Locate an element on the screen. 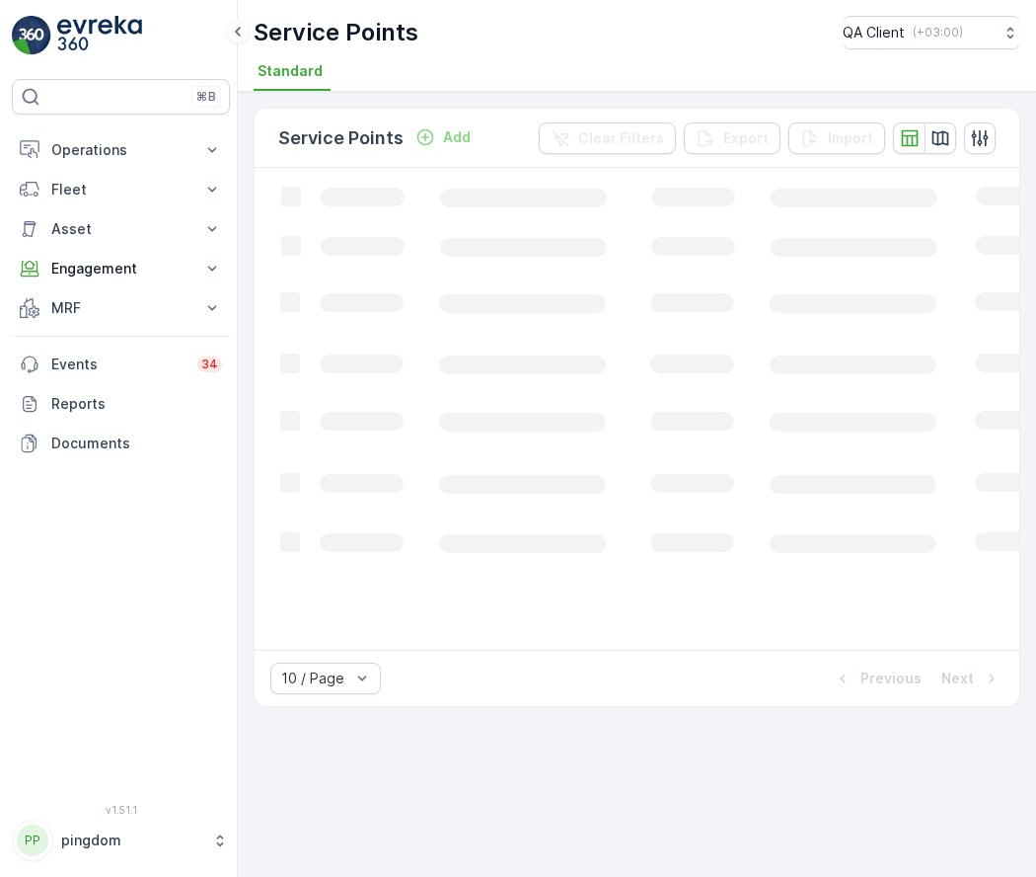 Image resolution: width=1036 pixels, height=877 pixels. button: QA Client(+03:00) is located at coordinates (932, 33).